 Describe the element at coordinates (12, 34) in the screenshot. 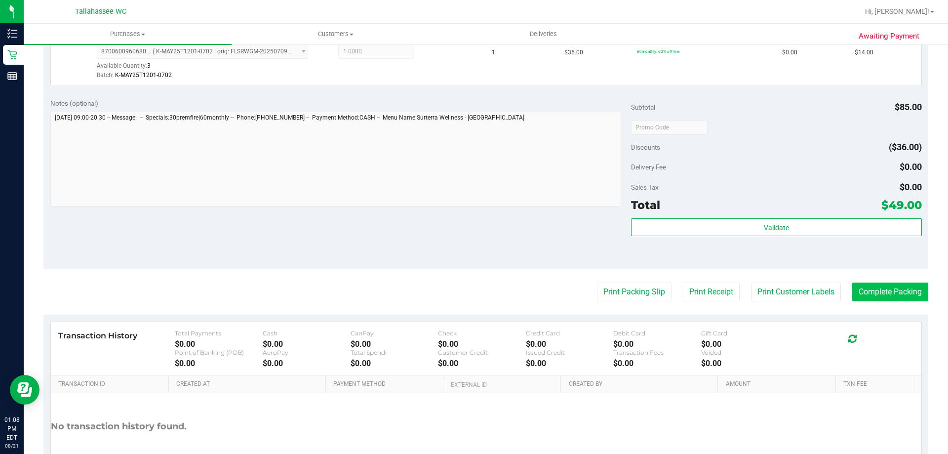

I see `inline-svg: Inventory` at that location.